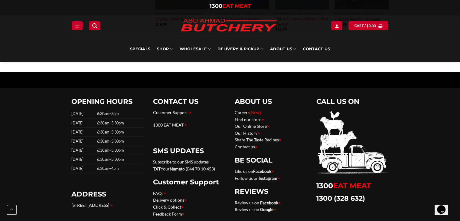 This screenshot has height=221, width=460. I want to click on a: 1300 EAT MEAT, so click(168, 125).